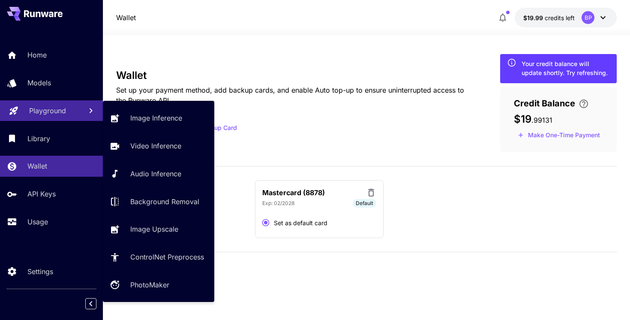  What do you see at coordinates (154, 229) in the screenshot?
I see `p: Image Upscale` at bounding box center [154, 229].